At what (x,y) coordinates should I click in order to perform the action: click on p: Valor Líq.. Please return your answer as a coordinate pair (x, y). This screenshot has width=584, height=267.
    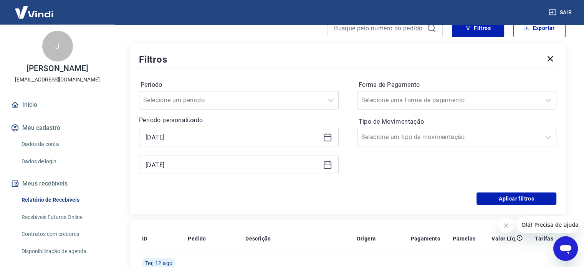
    Looking at the image, I should click on (504, 238).